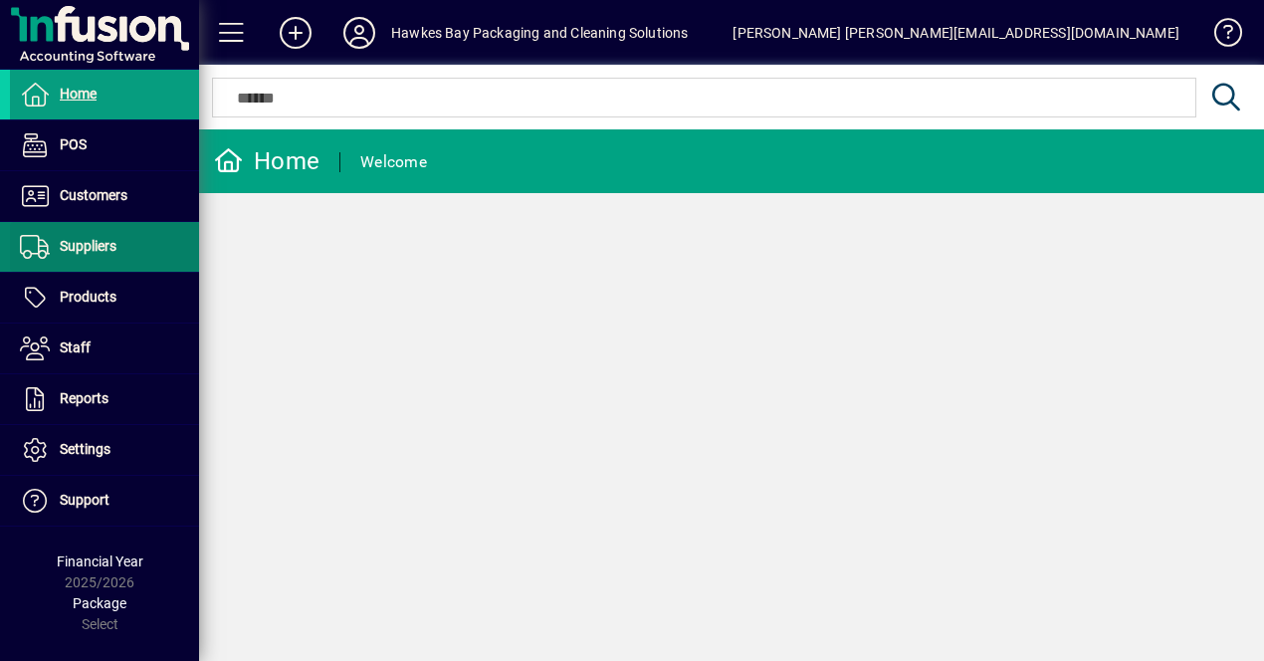  Describe the element at coordinates (105, 145) in the screenshot. I see `a: POS` at that location.